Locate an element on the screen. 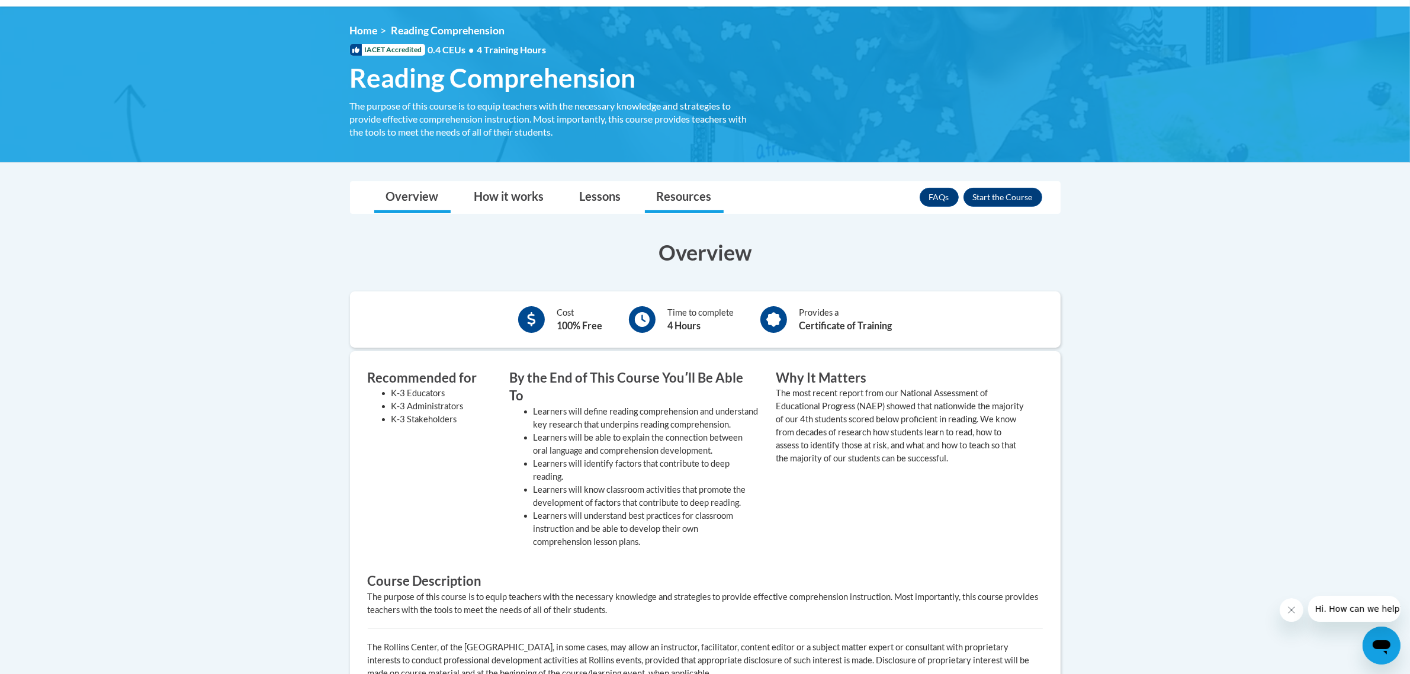 The width and height of the screenshot is (1410, 674). span: IACET Accredited is located at coordinates (387, 50).